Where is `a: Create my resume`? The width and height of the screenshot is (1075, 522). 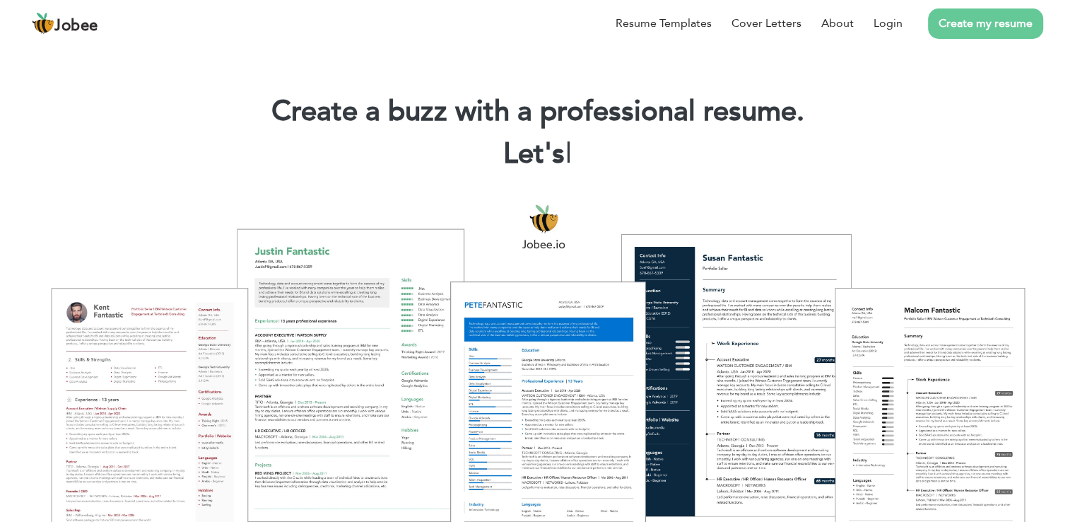 a: Create my resume is located at coordinates (986, 23).